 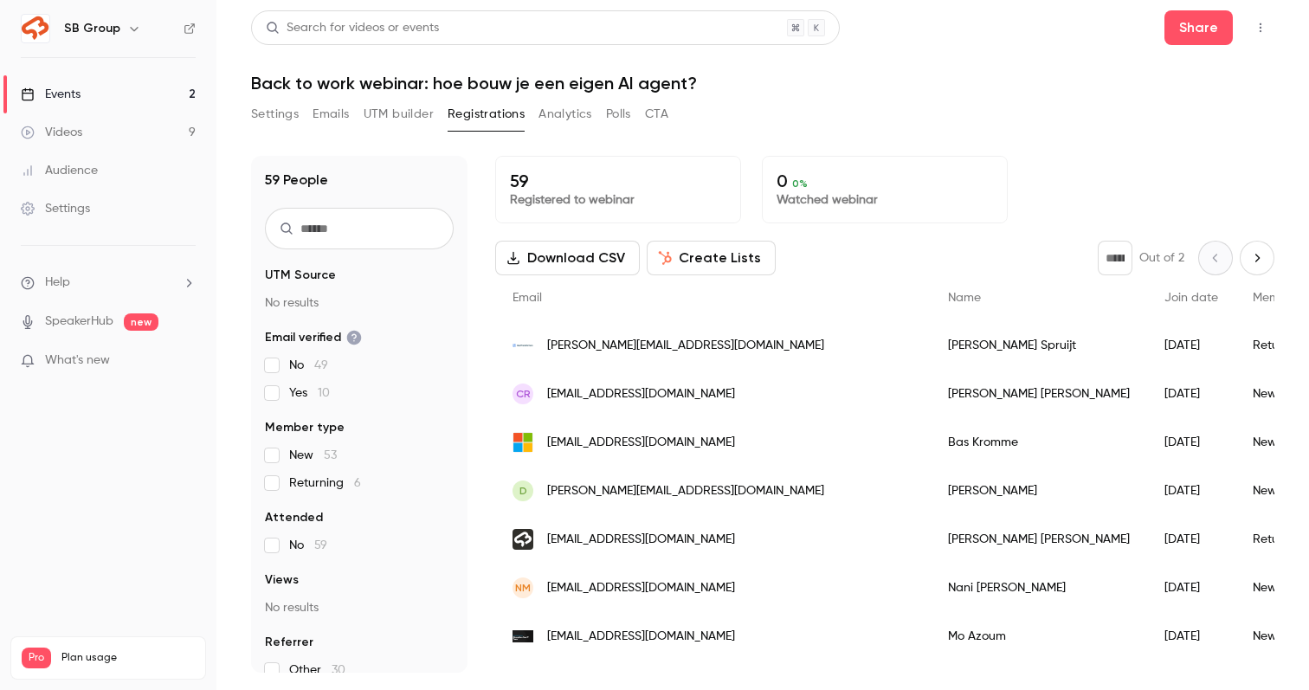 I want to click on img: socialbrothers.nl, so click(x=523, y=539).